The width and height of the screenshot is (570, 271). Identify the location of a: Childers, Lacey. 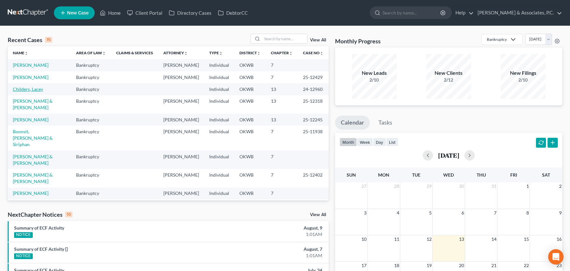
(28, 89).